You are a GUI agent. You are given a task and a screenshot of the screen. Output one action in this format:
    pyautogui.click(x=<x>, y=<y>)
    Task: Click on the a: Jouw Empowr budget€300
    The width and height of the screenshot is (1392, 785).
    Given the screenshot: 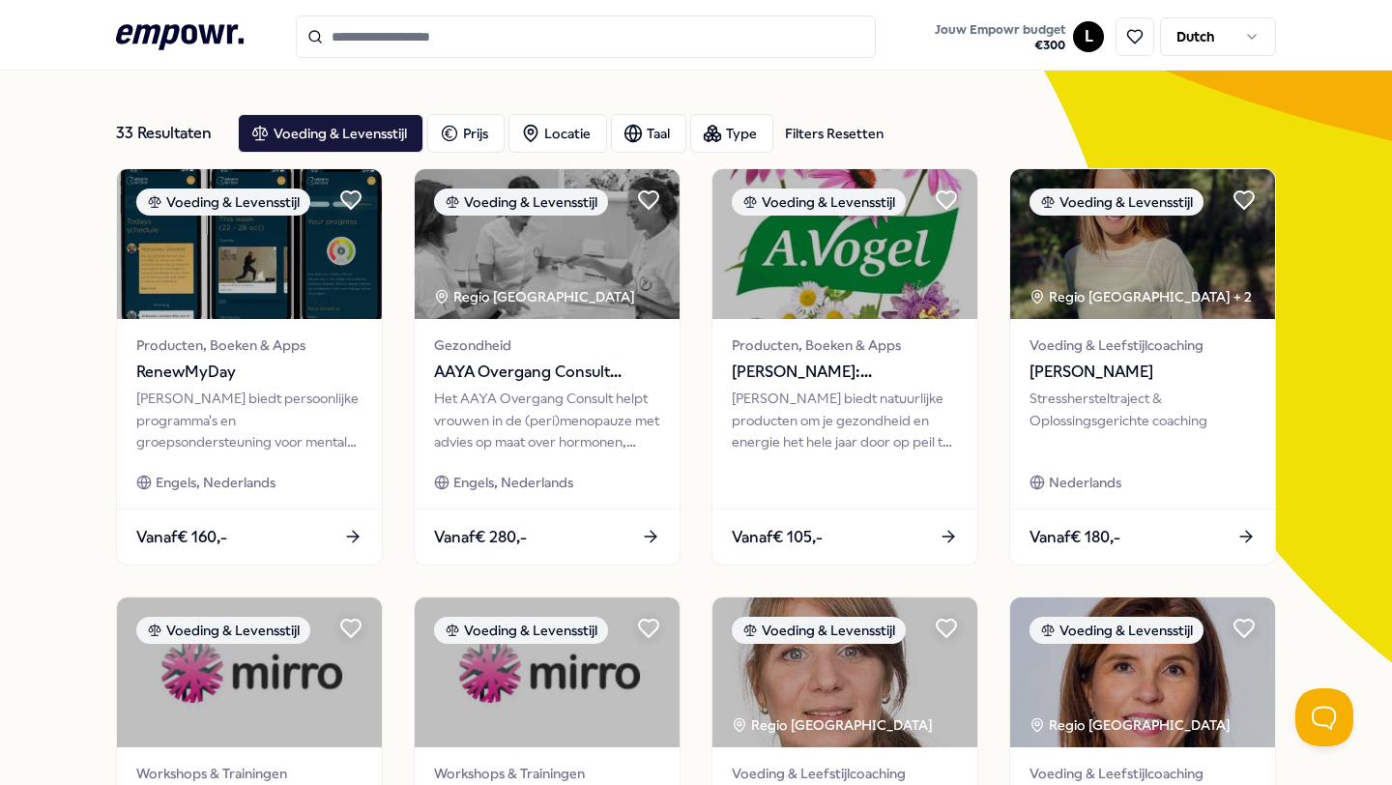 What is the action you would take?
    pyautogui.click(x=999, y=37)
    